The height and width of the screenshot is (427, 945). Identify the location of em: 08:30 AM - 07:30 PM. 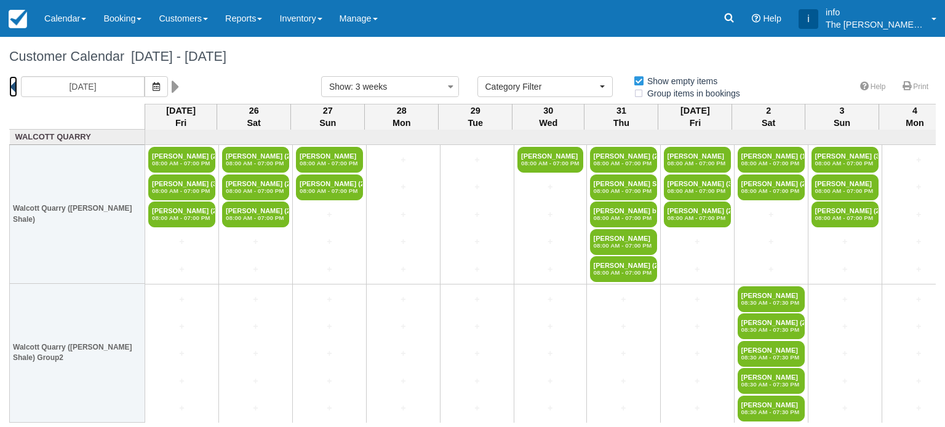
(771, 413).